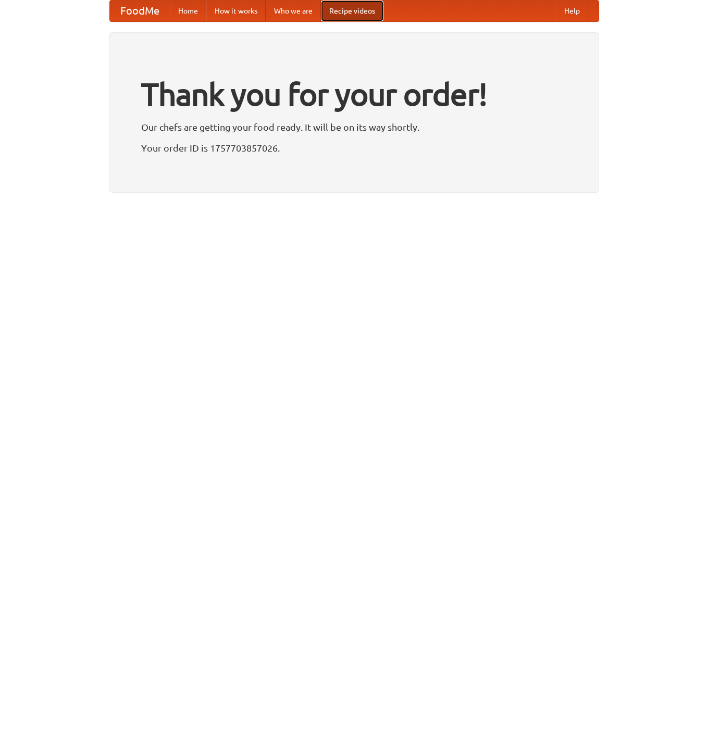 The width and height of the screenshot is (708, 737). I want to click on a: How it works, so click(236, 11).